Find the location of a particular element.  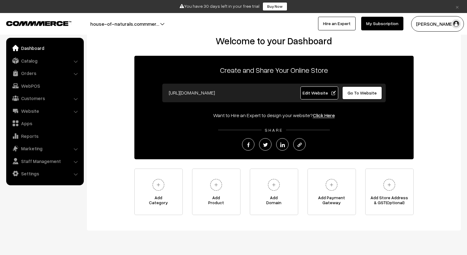

div: Want to Hire an Expert to design your website? is located at coordinates (274, 115).